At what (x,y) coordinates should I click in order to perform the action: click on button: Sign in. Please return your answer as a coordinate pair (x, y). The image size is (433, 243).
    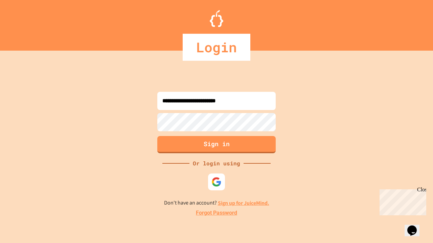
    Looking at the image, I should click on (216, 145).